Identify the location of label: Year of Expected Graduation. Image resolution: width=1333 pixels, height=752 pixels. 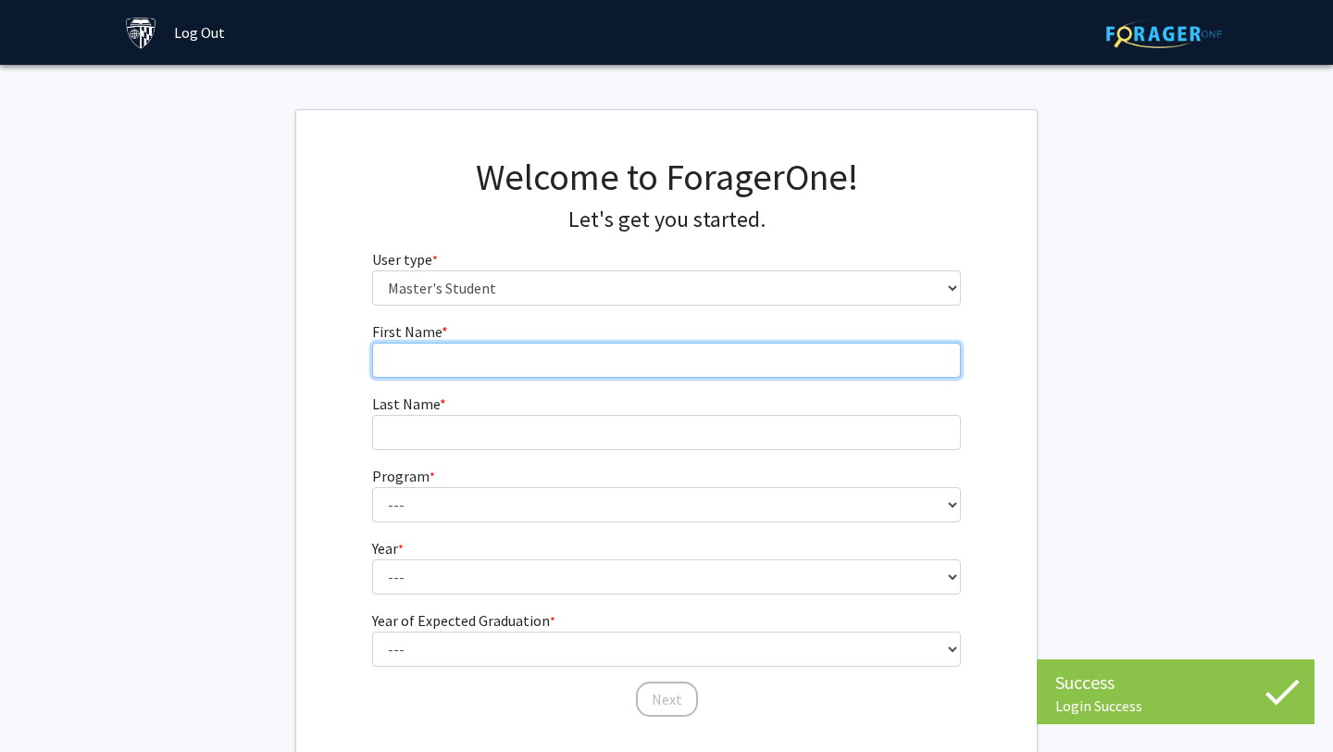
(464, 620).